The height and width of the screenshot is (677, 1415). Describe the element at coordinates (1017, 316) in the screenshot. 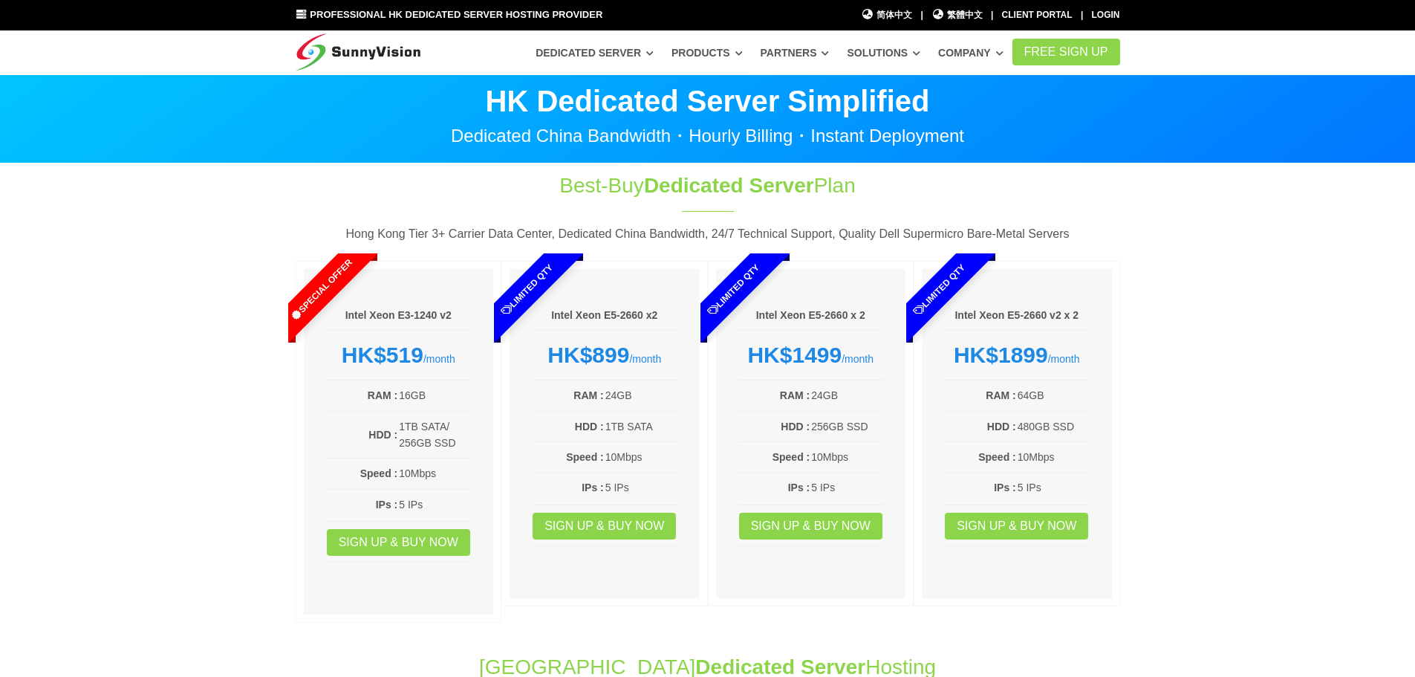

I see `h6: Intel Xeon E5-2660 v2 x 2` at that location.